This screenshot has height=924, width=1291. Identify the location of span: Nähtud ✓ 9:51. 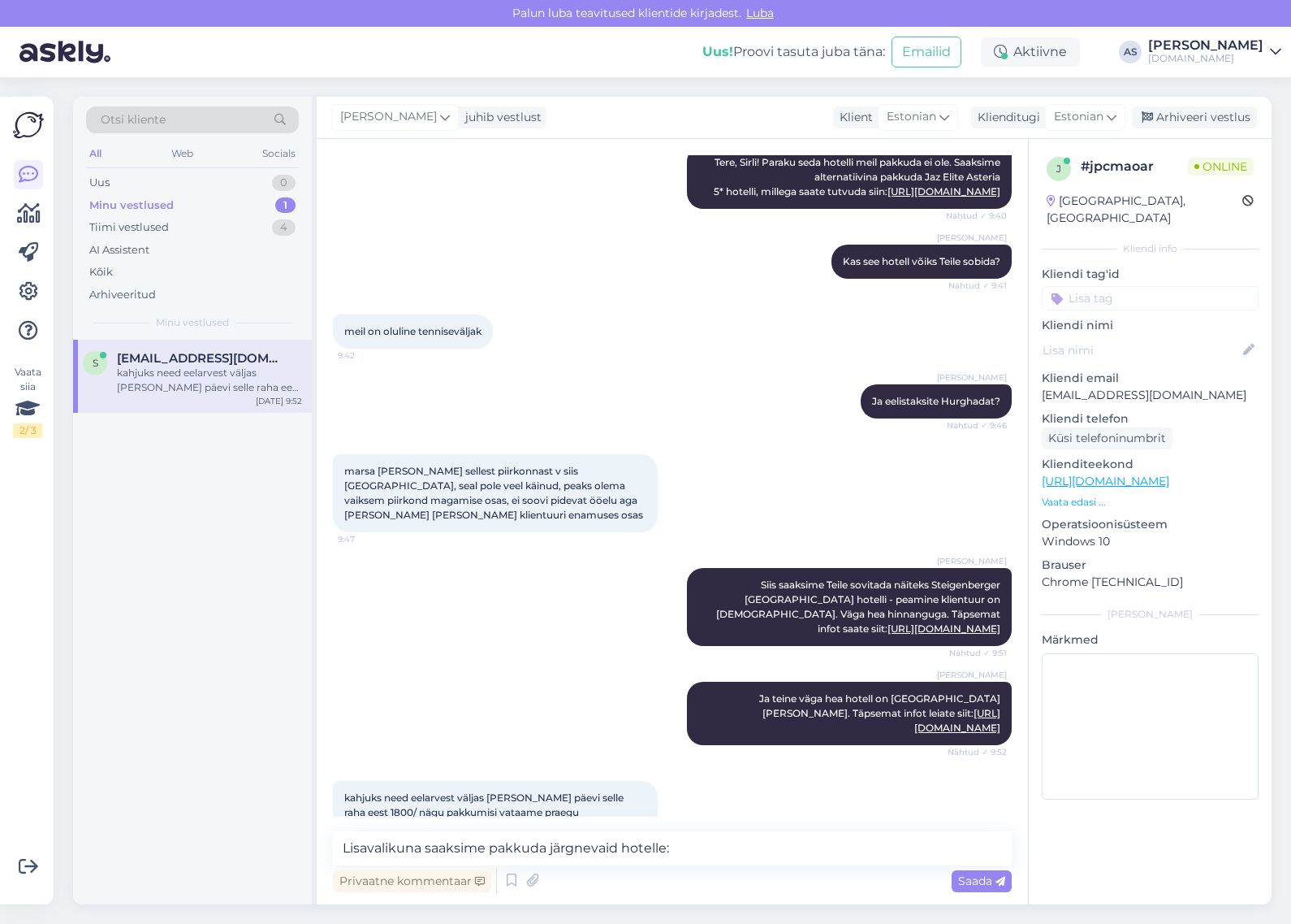
(976, 652).